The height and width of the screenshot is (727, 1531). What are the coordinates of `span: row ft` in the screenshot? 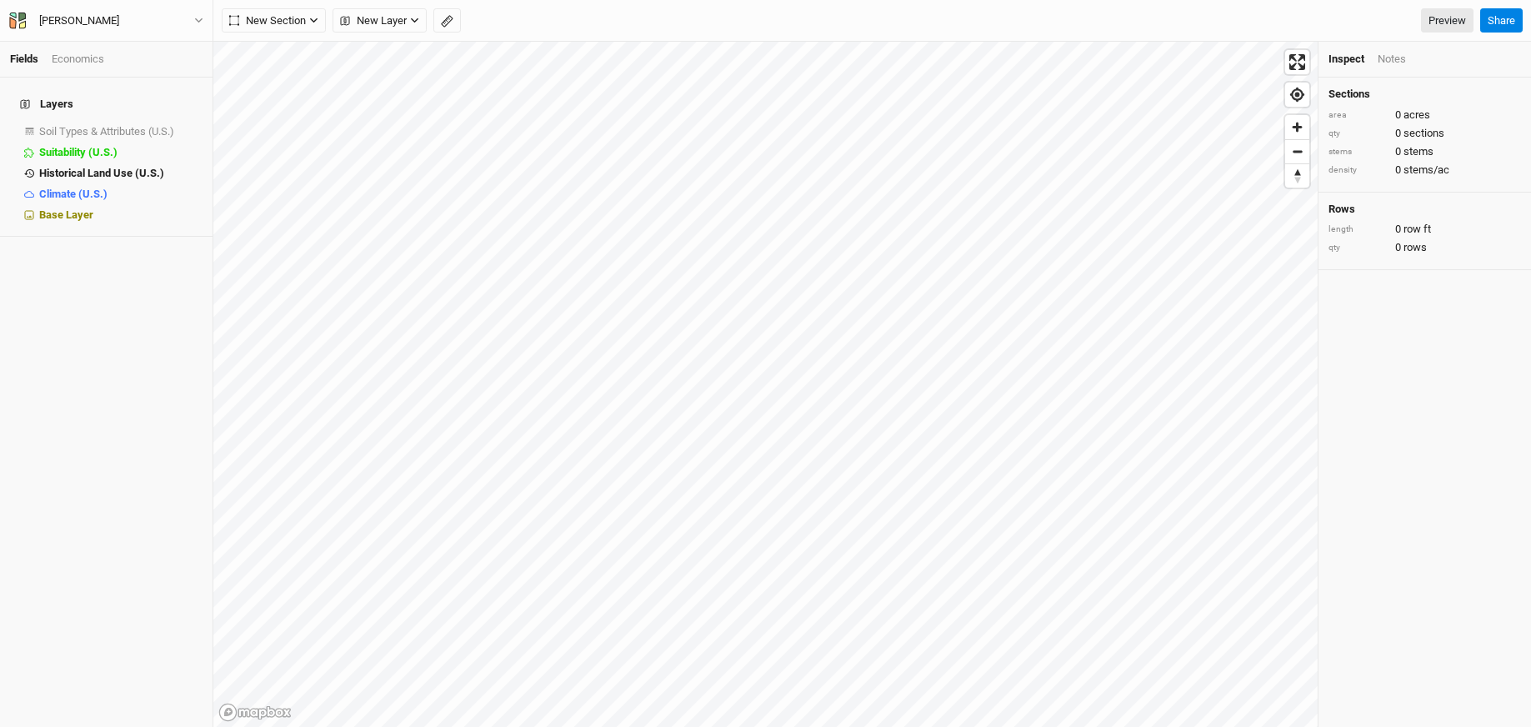 It's located at (1417, 229).